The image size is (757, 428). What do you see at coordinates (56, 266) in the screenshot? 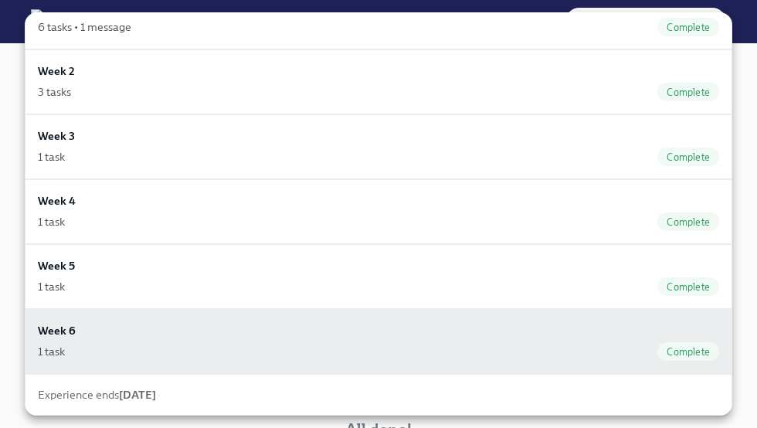
I see `h6: Week 5` at bounding box center [56, 266].